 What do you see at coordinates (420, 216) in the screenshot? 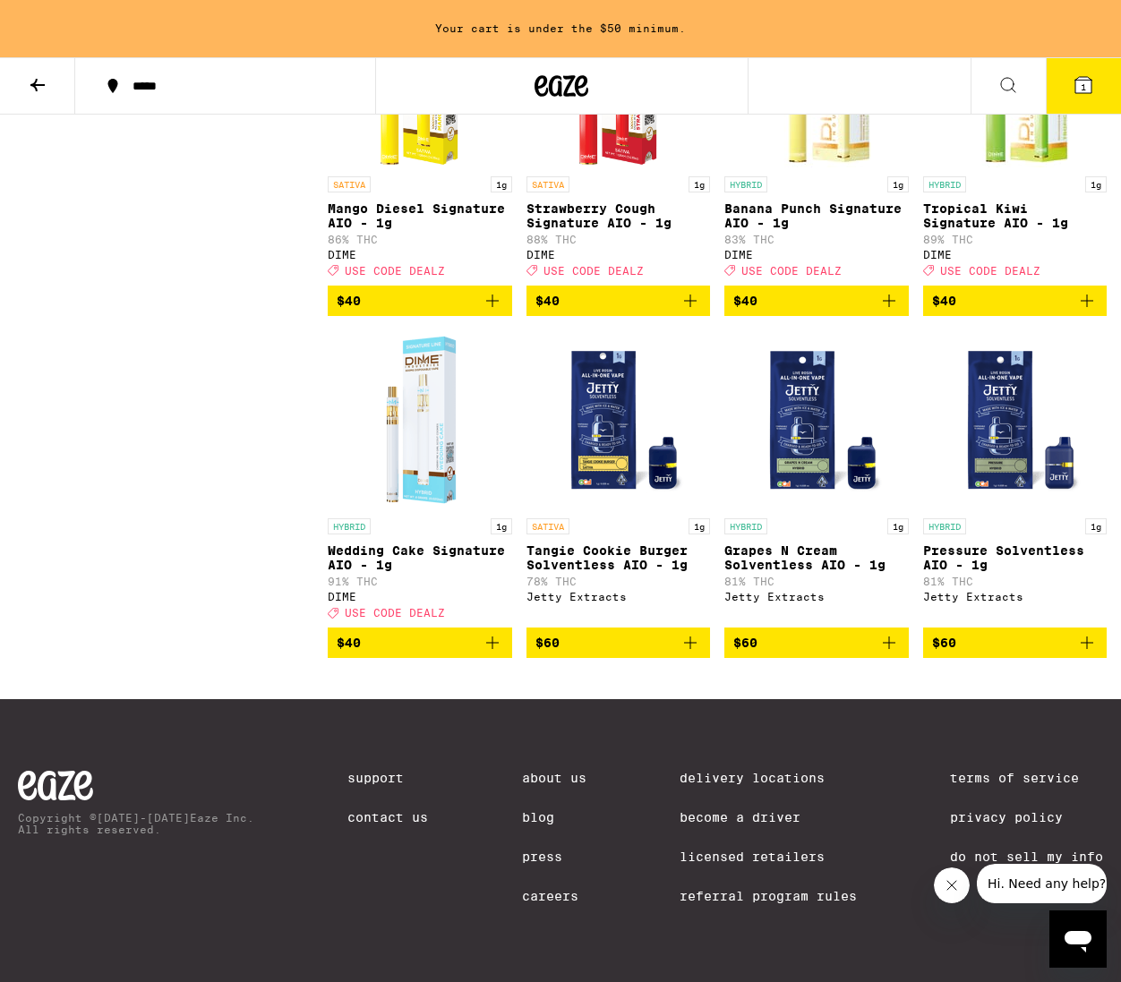
I see `p: Mango Diesel Signature AIO - 1g` at bounding box center [420, 216].